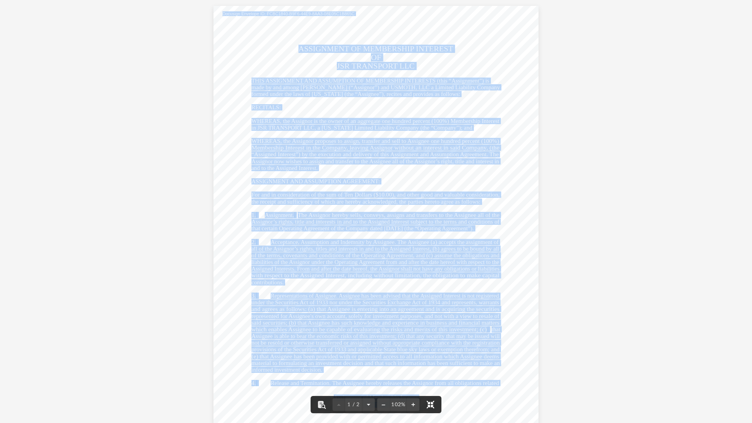  What do you see at coordinates (385, 242) in the screenshot?
I see `span: Acceptance, Assumption and Indemnity by Assignee. The Assignee (a) accepts the assignment of` at bounding box center [385, 242].